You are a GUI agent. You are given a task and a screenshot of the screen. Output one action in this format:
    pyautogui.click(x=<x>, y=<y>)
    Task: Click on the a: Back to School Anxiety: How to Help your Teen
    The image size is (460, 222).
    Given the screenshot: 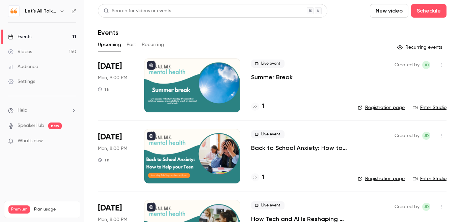 What is the action you would take?
    pyautogui.click(x=299, y=148)
    